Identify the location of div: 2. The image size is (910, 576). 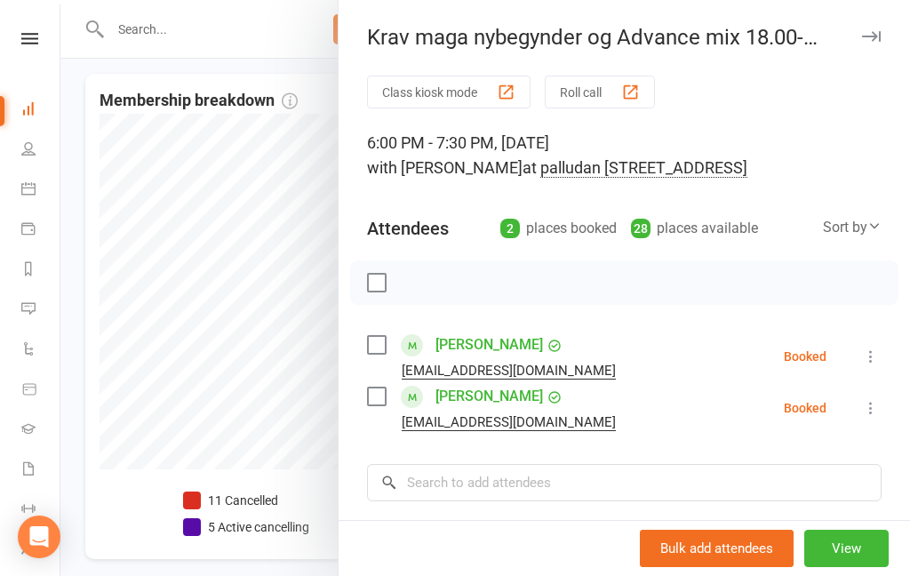
(510, 229).